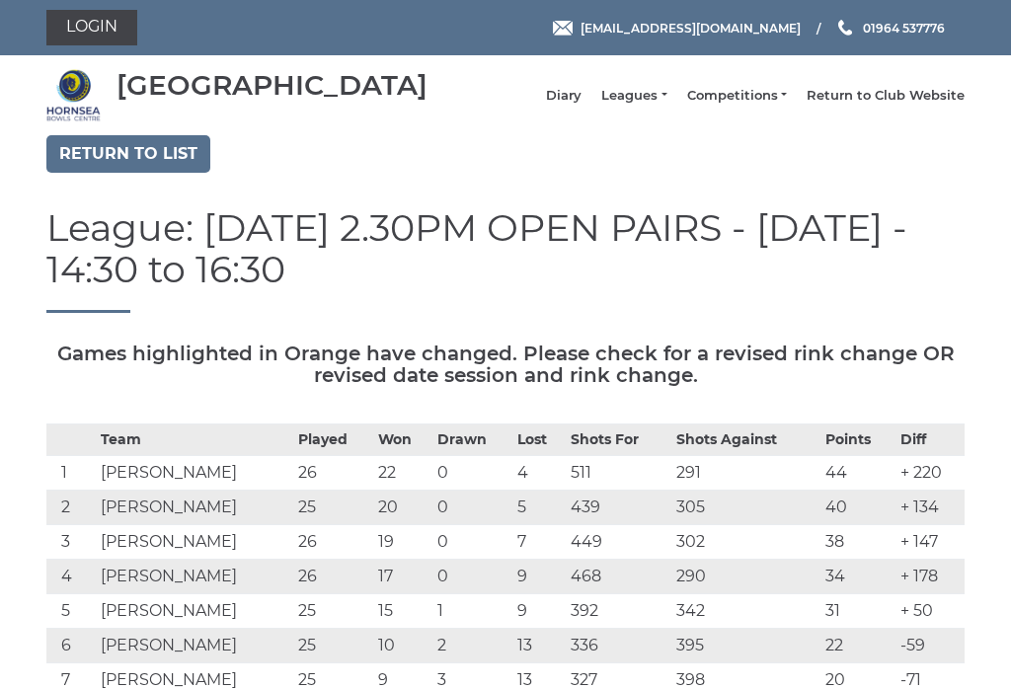 Image resolution: width=1011 pixels, height=689 pixels. I want to click on th: Drawn, so click(472, 439).